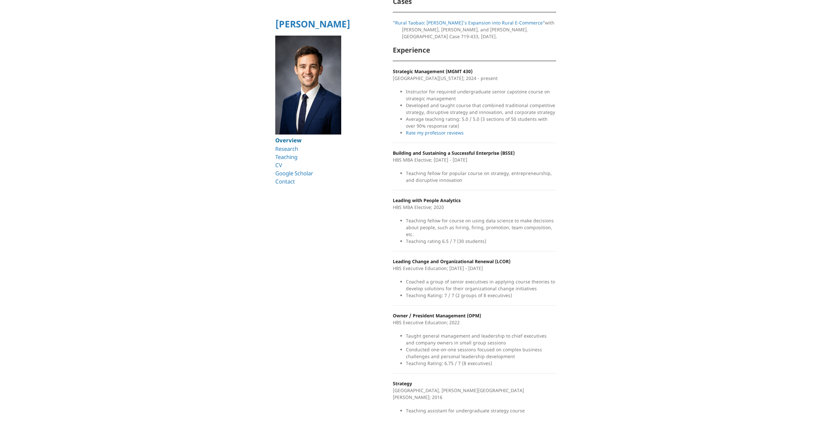  What do you see at coordinates (286, 157) in the screenshot?
I see `a: Teaching` at bounding box center [286, 157].